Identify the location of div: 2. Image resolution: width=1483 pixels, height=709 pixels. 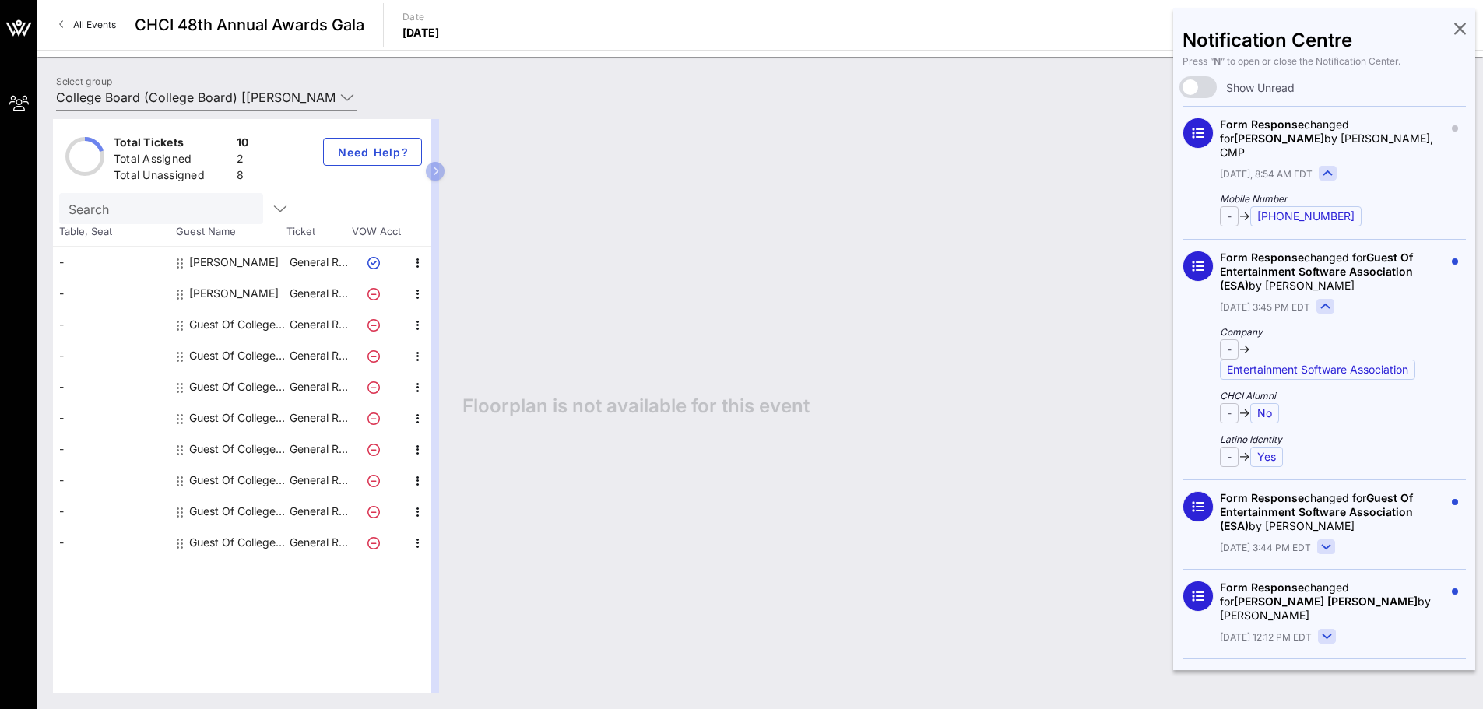
(243, 160).